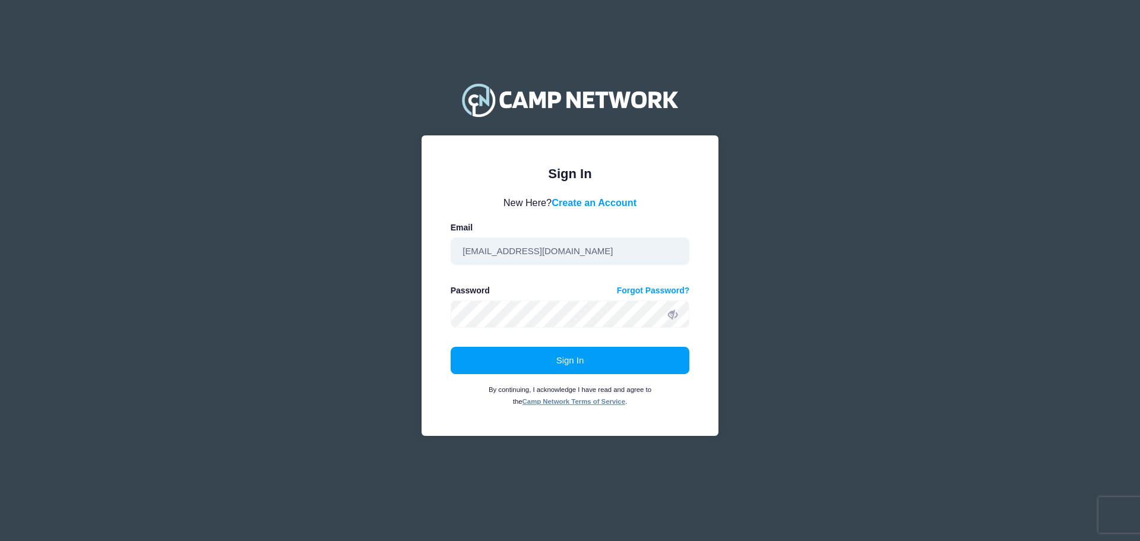  Describe the element at coordinates (570, 361) in the screenshot. I see `button: Sign In` at that location.